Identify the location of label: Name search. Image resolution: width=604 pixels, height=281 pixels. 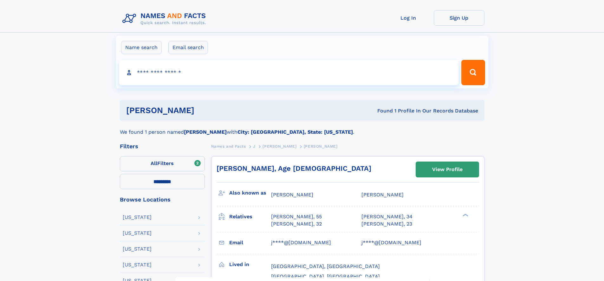
(141, 48).